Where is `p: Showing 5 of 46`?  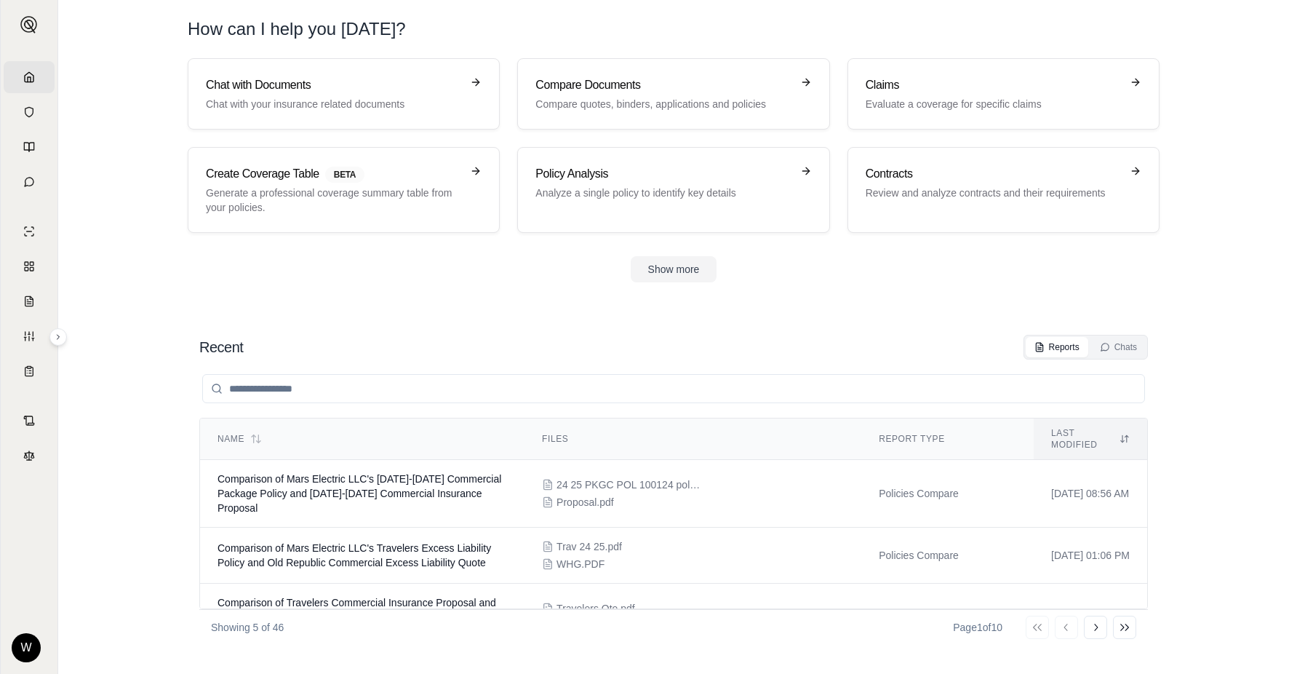
p: Showing 5 of 46 is located at coordinates (247, 627).